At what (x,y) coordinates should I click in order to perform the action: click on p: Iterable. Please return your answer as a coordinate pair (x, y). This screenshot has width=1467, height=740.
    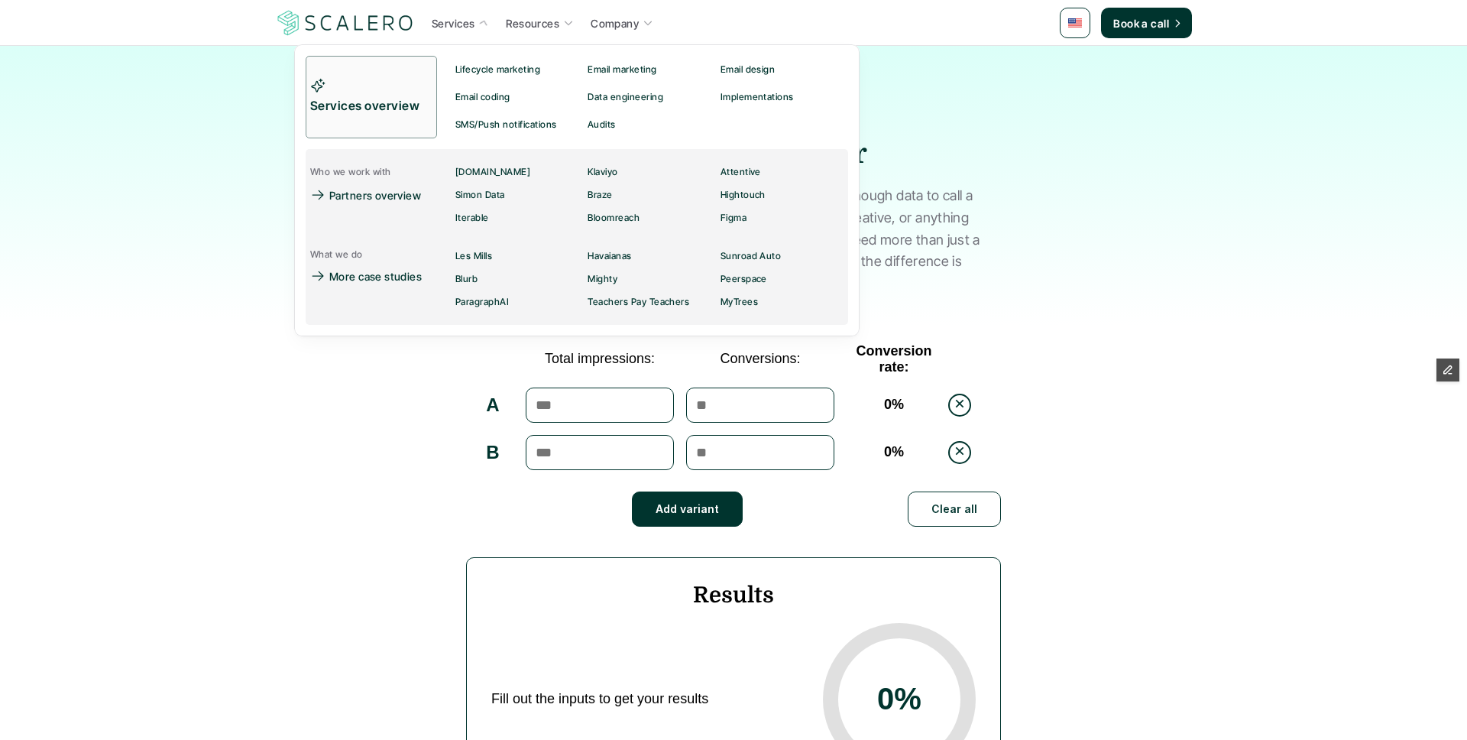
    Looking at the image, I should click on (472, 218).